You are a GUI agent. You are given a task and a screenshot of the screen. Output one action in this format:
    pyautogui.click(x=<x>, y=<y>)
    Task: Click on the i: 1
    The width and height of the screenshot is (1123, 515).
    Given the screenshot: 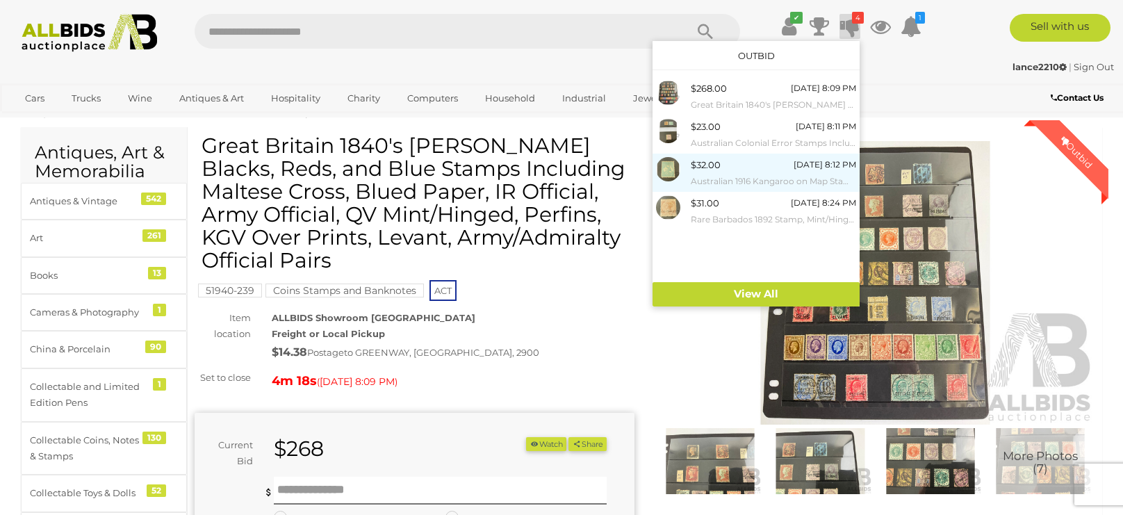 What is the action you would take?
    pyautogui.click(x=920, y=17)
    